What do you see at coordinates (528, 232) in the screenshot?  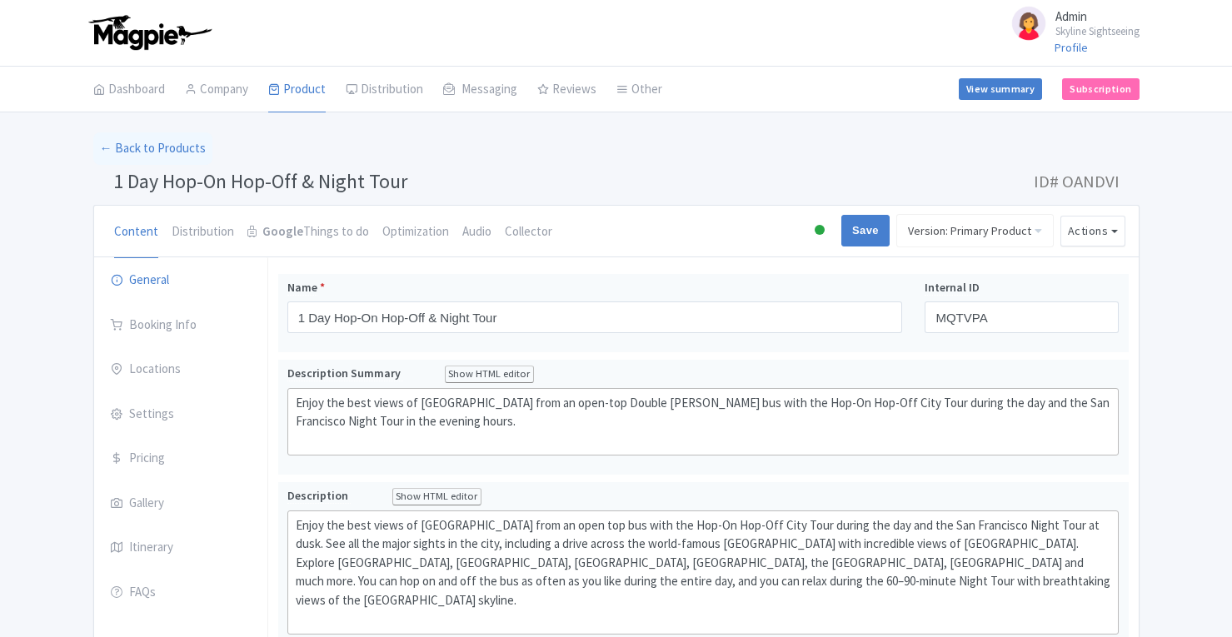 I see `a: Collector` at bounding box center [528, 232].